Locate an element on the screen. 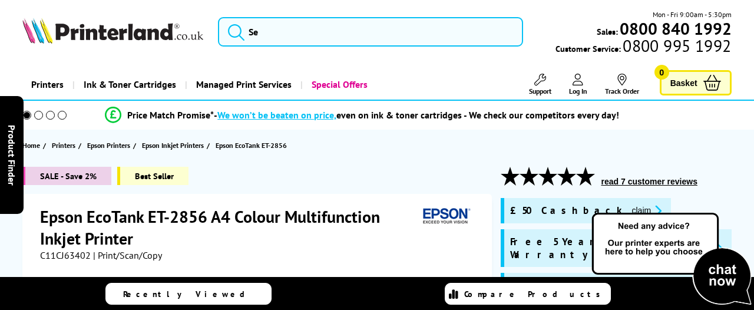 The image size is (754, 310). span: Printers is located at coordinates (64, 145).